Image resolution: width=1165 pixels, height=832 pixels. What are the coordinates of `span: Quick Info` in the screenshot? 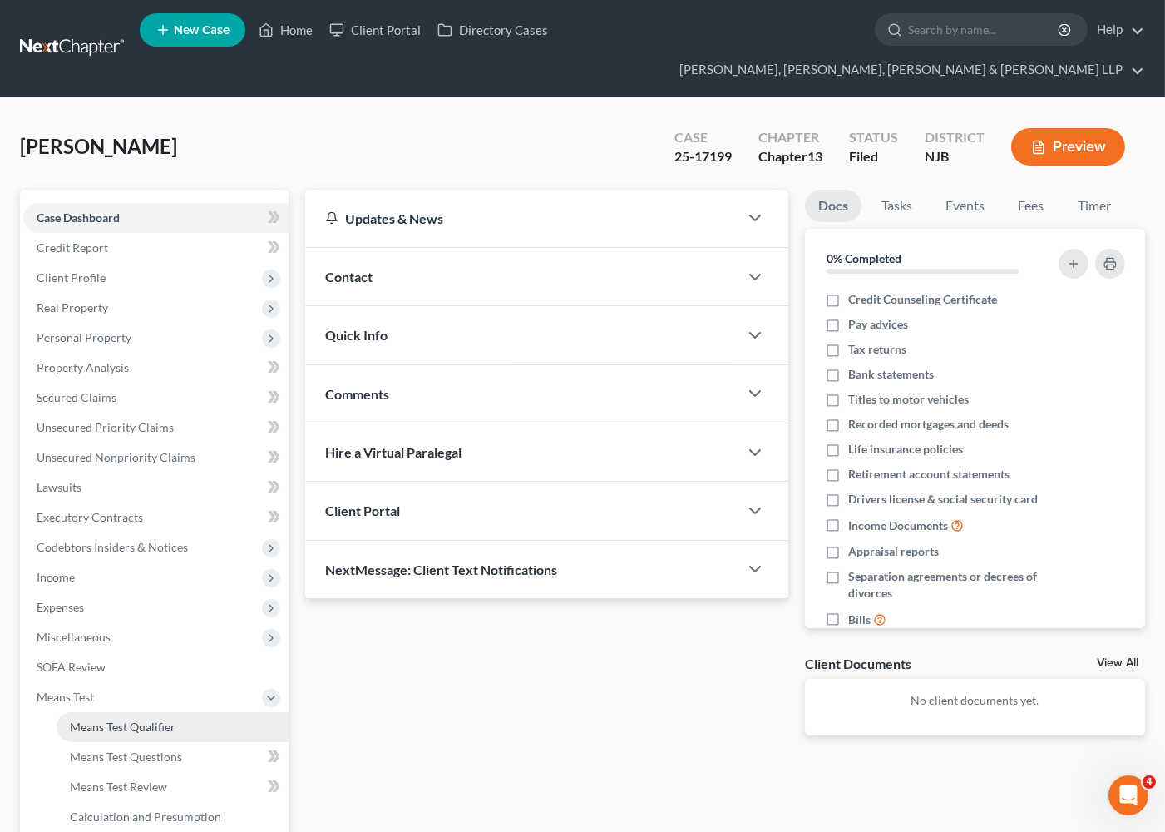 It's located at (356, 334).